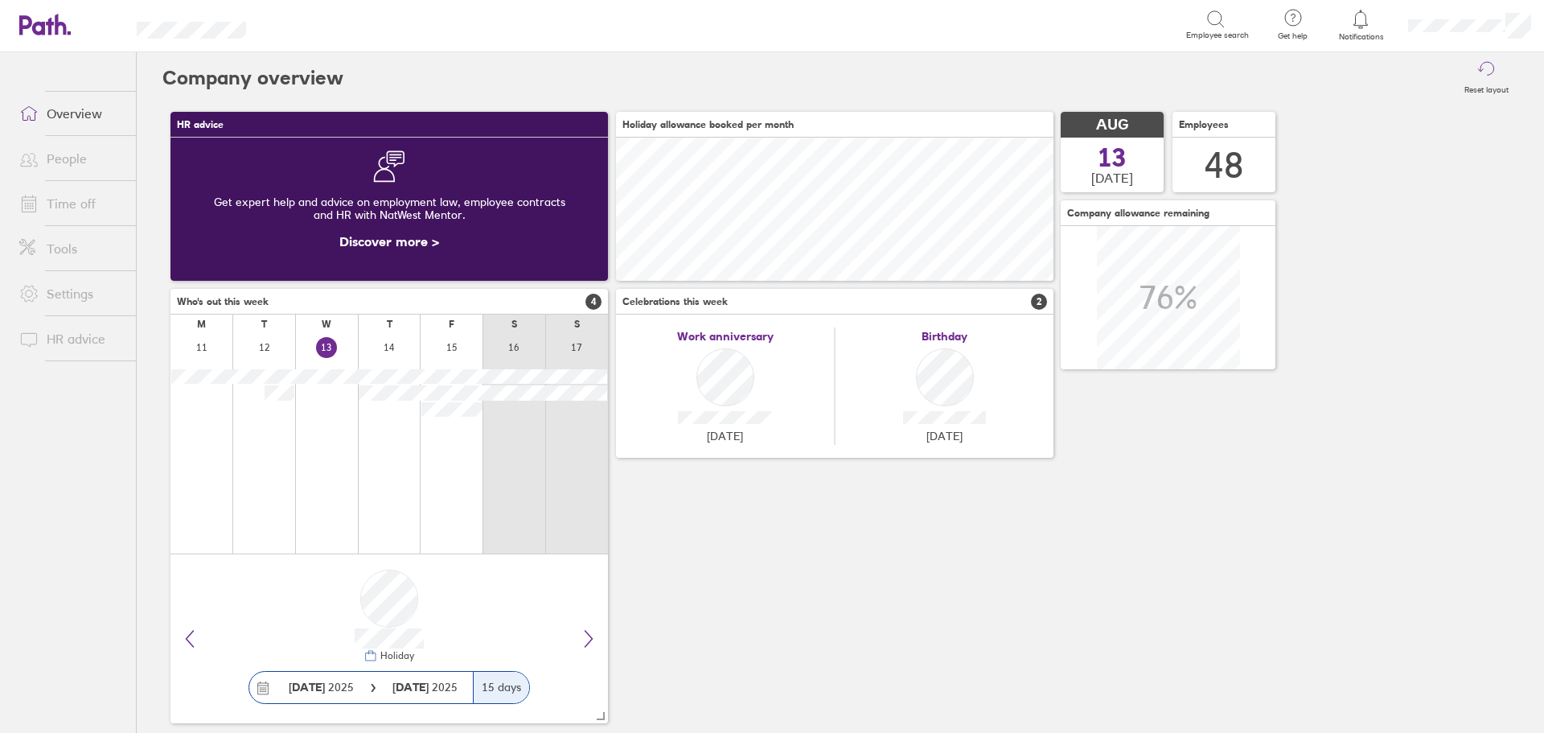  I want to click on a: Time off, so click(71, 203).